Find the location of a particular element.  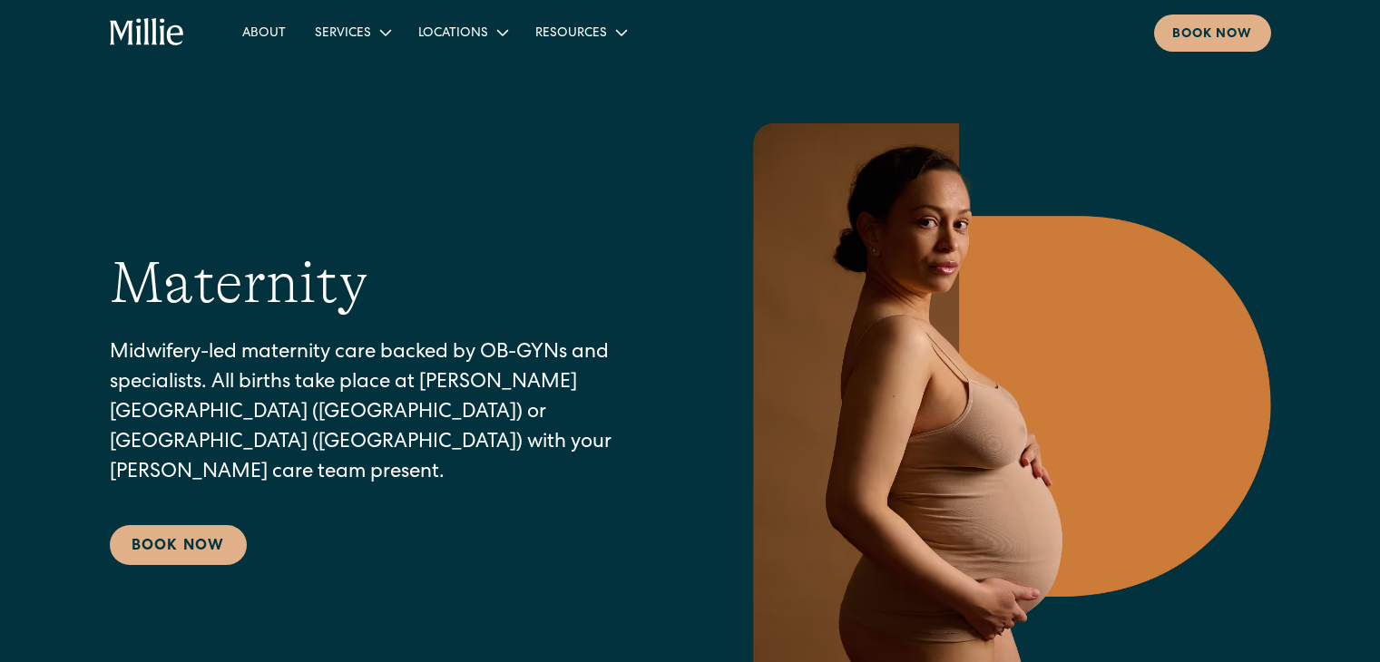

a: About is located at coordinates (264, 32).